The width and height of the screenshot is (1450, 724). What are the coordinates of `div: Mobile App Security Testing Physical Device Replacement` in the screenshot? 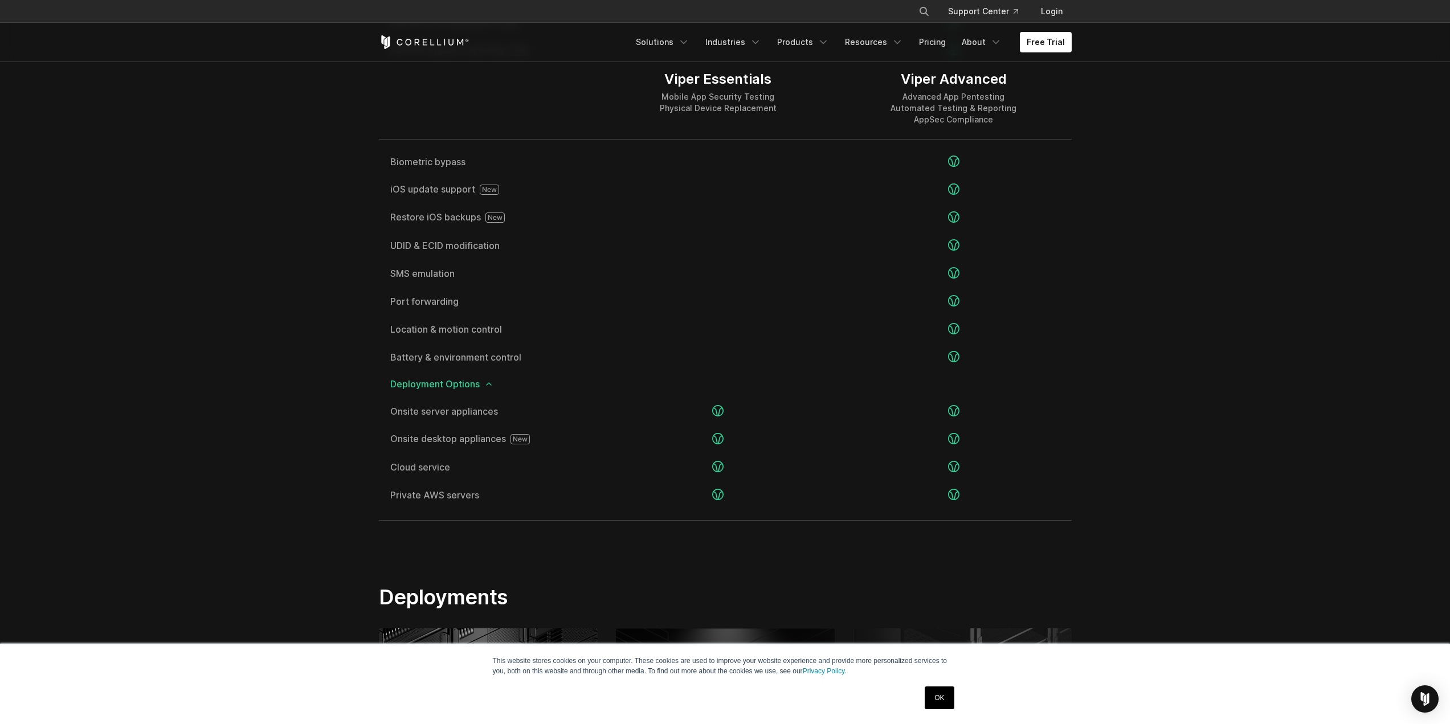 It's located at (718, 103).